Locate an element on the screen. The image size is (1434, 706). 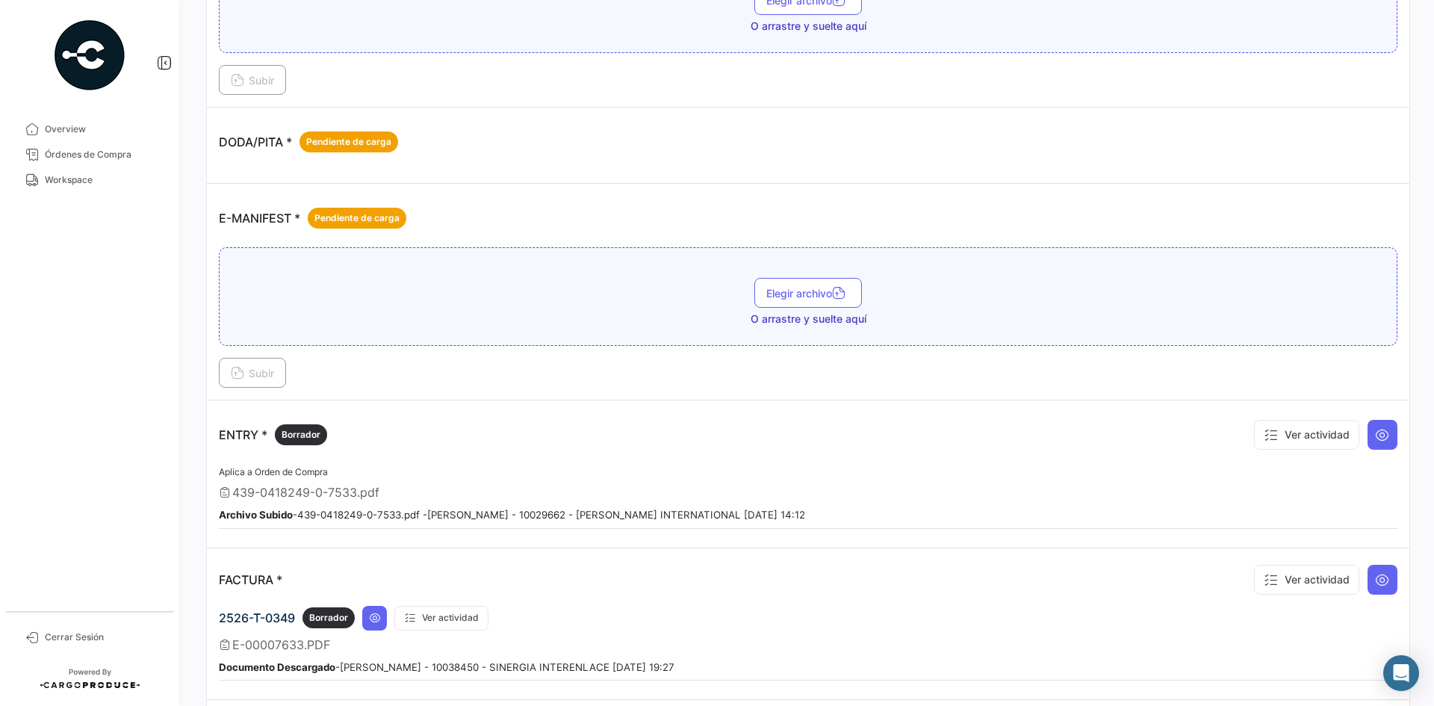
p: FACTURA * is located at coordinates (250, 580).